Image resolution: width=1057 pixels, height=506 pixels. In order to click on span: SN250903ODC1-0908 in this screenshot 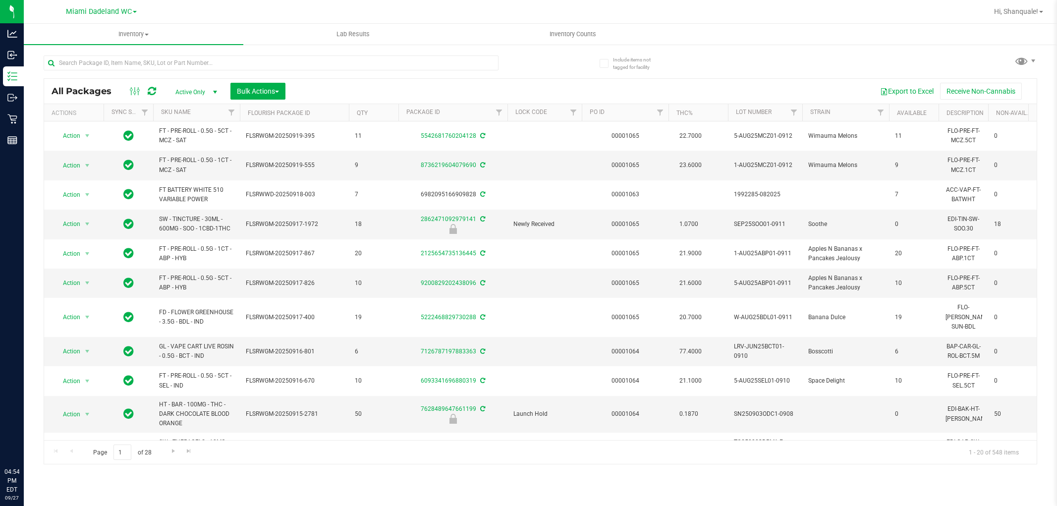, I will do `click(765, 414)`.